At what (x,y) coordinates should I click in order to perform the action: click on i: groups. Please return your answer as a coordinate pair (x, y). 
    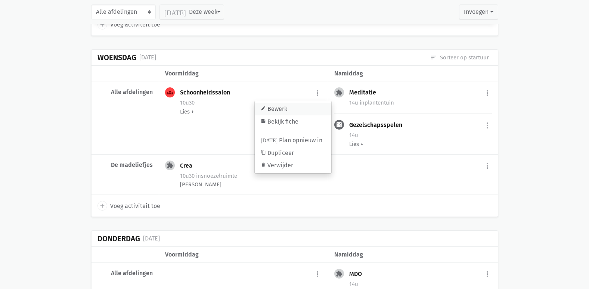
    Looking at the image, I should click on (170, 93).